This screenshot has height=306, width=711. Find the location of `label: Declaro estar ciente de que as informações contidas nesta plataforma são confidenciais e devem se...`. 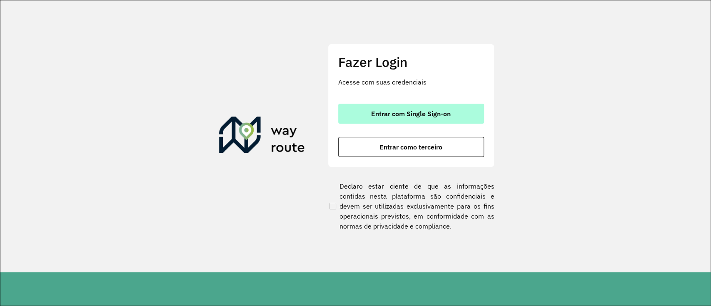

label: Declaro estar ciente de que as informações contidas nesta plataforma são confidenciais e devem se... is located at coordinates (411, 206).